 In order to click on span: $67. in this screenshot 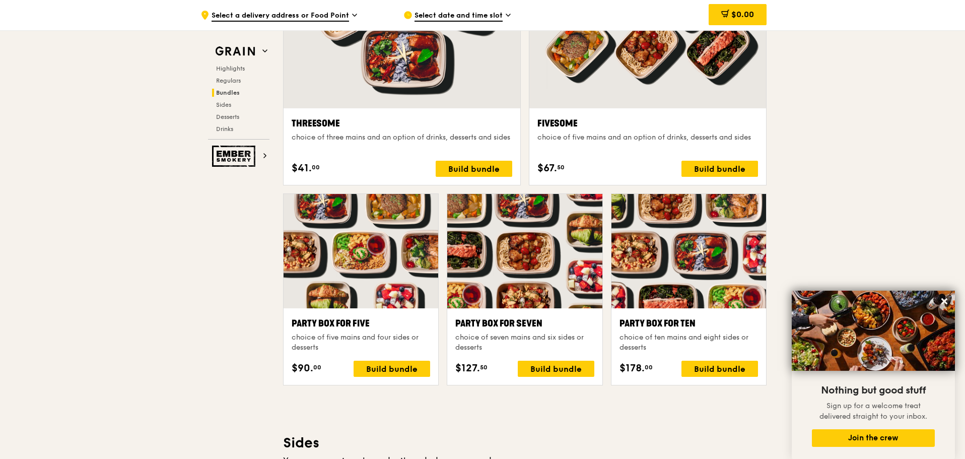, I will do `click(547, 168)`.